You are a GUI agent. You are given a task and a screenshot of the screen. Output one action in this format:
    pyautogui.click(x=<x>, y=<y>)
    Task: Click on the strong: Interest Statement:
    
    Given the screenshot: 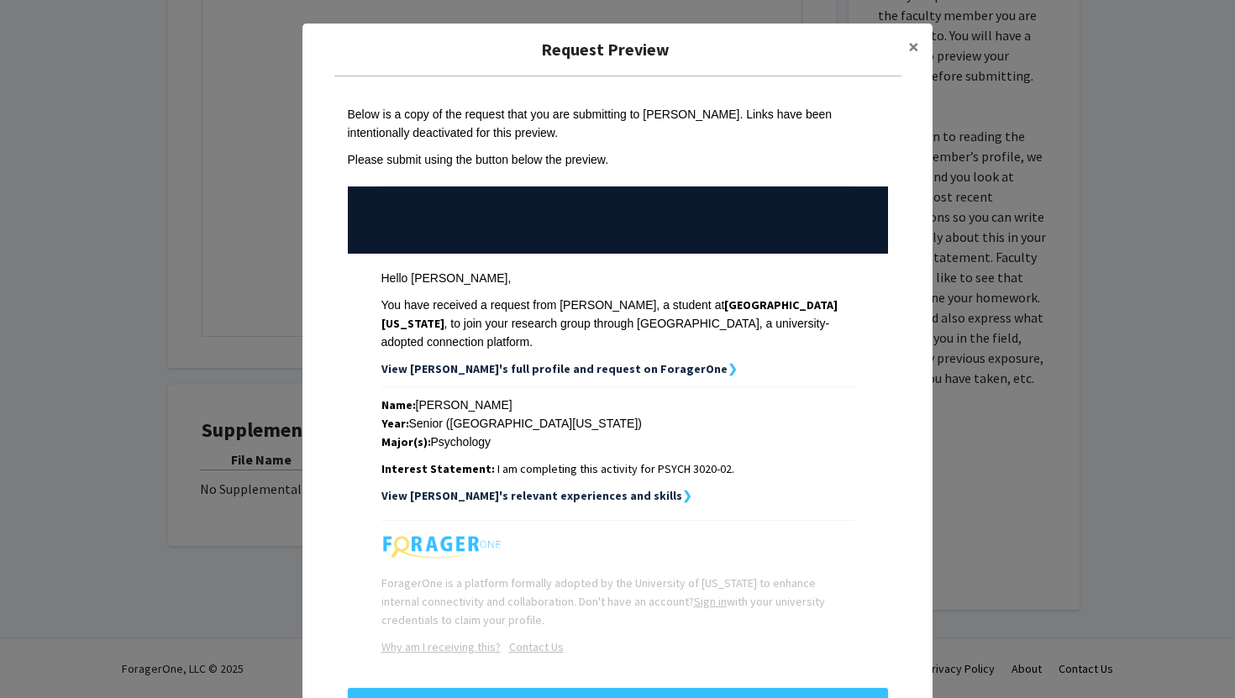 What is the action you would take?
    pyautogui.click(x=438, y=469)
    